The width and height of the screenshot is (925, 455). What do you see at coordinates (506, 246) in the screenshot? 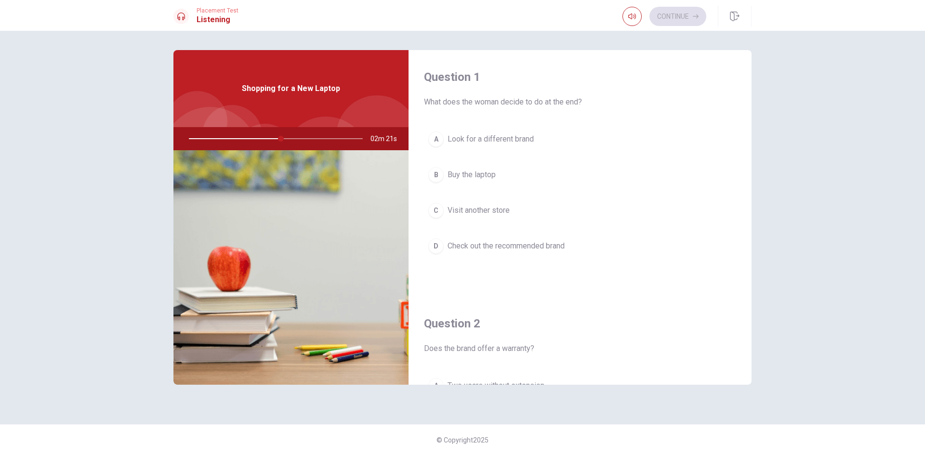
I see `span: Check out the recommended brand` at bounding box center [506, 246].